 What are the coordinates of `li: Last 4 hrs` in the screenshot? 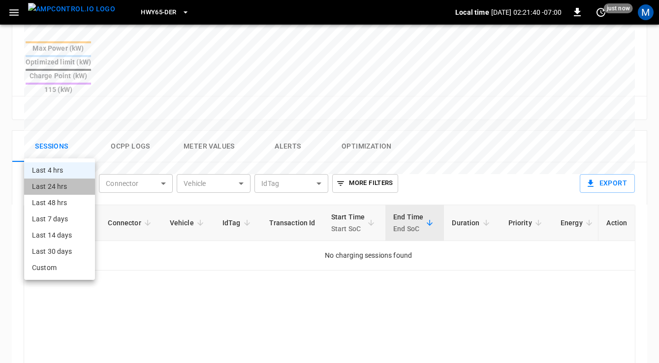 It's located at (60, 170).